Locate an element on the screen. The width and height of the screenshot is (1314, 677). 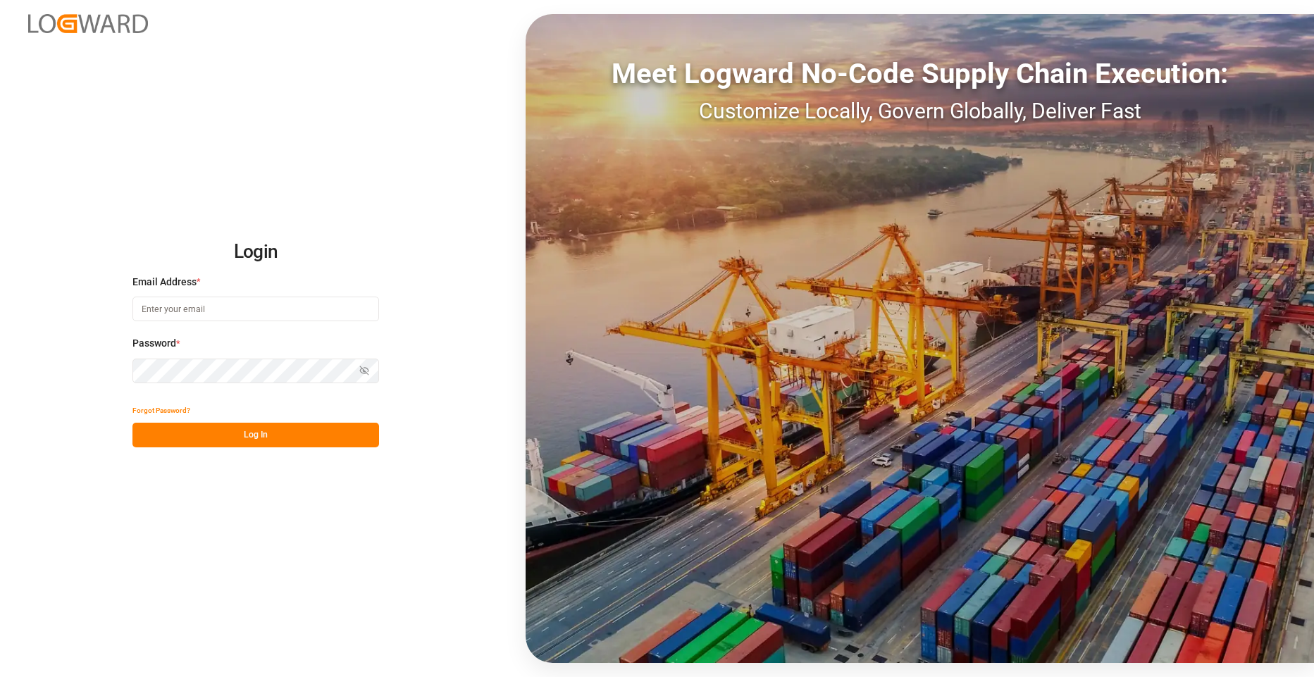
span: Password is located at coordinates (154, 343).